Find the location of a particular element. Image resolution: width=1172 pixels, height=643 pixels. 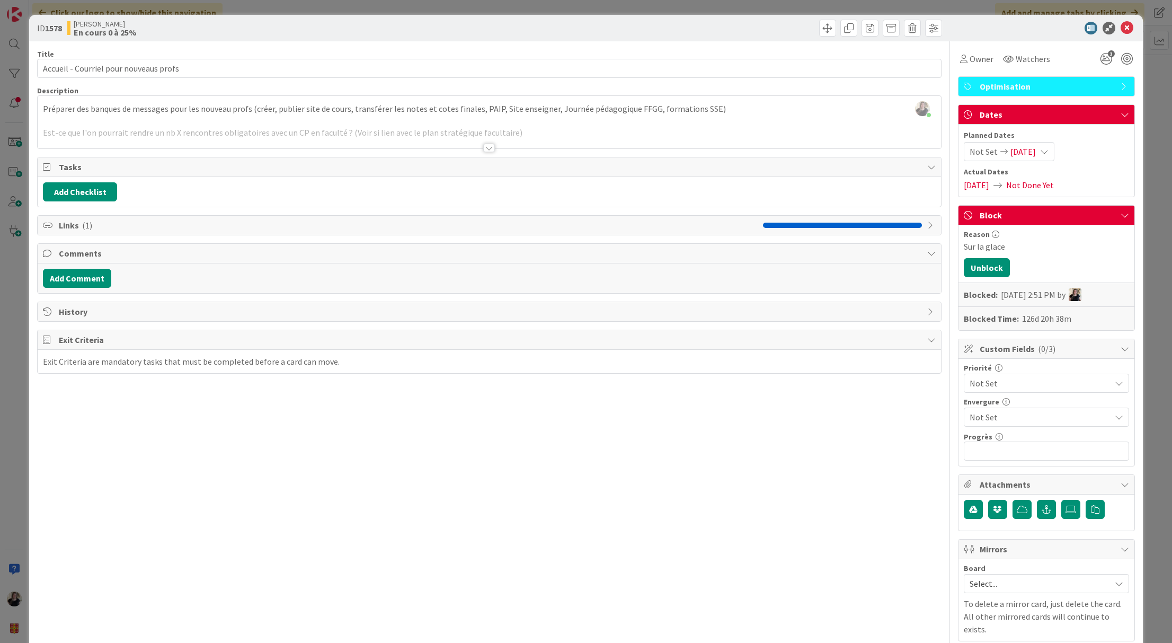

p: To delete a mirror card, just delete the card. All other mirrored cards will continue to exists. is located at coordinates (1046, 616).